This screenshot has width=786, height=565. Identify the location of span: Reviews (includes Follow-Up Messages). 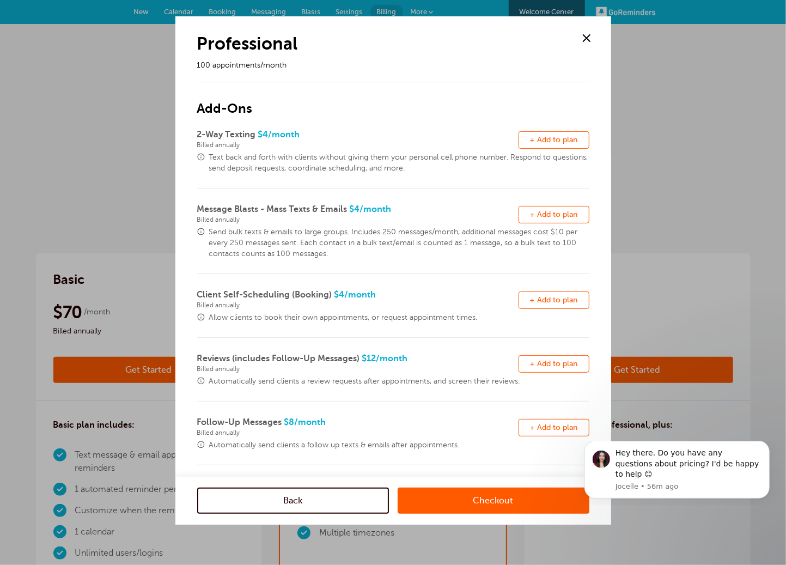
(278, 358).